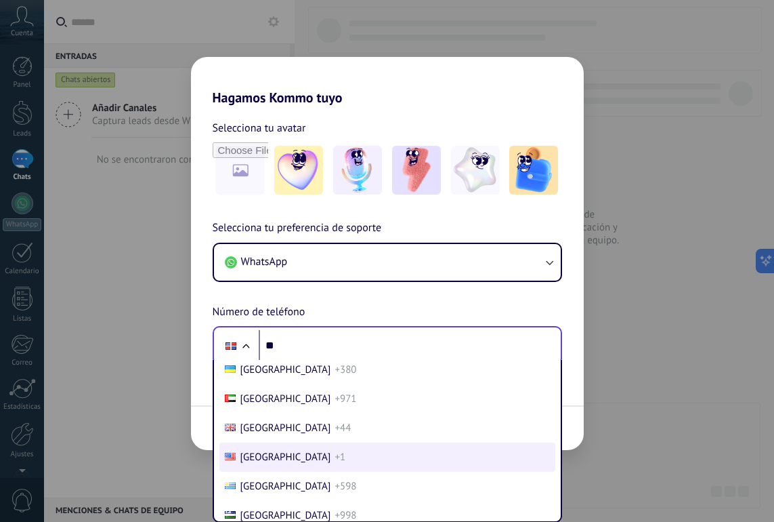 The image size is (774, 522). I want to click on span: Selecciona tu preferencia de soporte, so click(297, 228).